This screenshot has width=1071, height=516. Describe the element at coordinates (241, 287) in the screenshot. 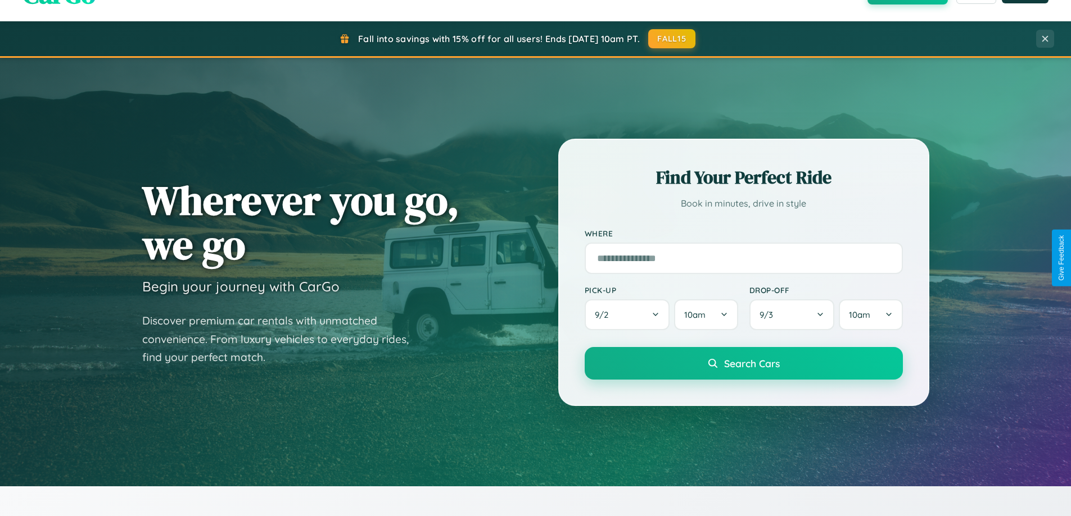

I see `h3: Begin your journey with CarGo` at that location.